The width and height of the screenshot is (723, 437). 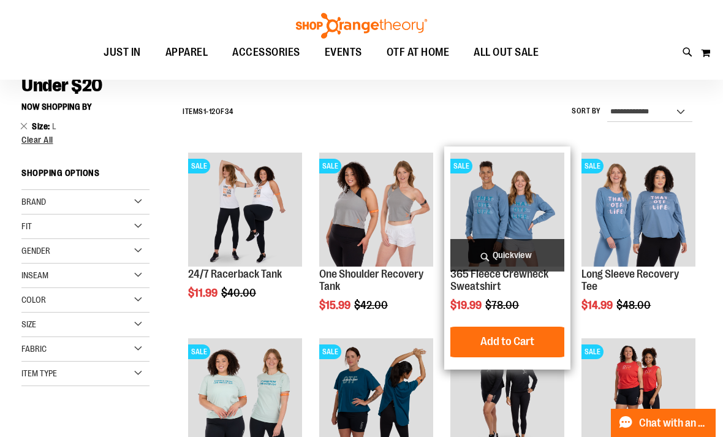 What do you see at coordinates (35, 275) in the screenshot?
I see `span: Inseam` at bounding box center [35, 275].